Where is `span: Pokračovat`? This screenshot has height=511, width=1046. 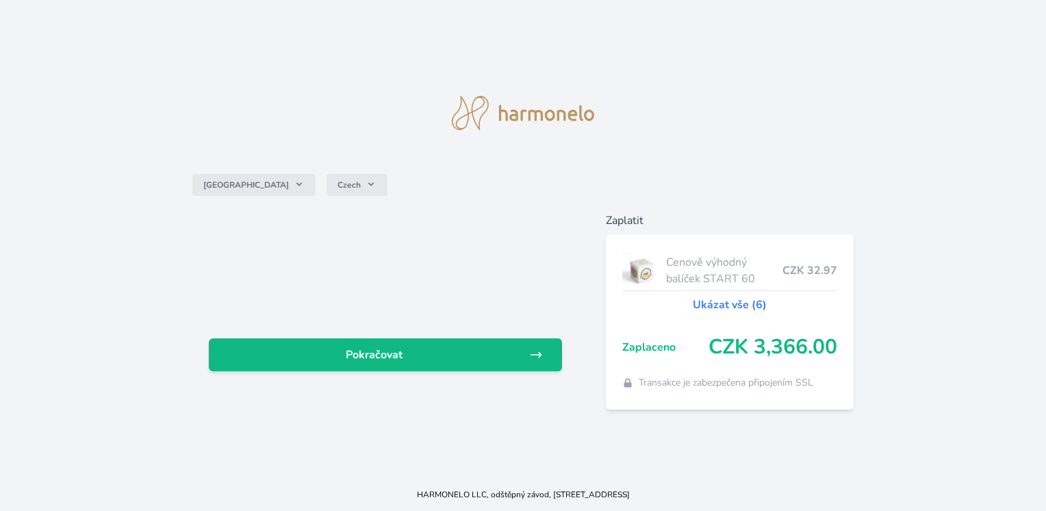
span: Pokračovat is located at coordinates (374, 355).